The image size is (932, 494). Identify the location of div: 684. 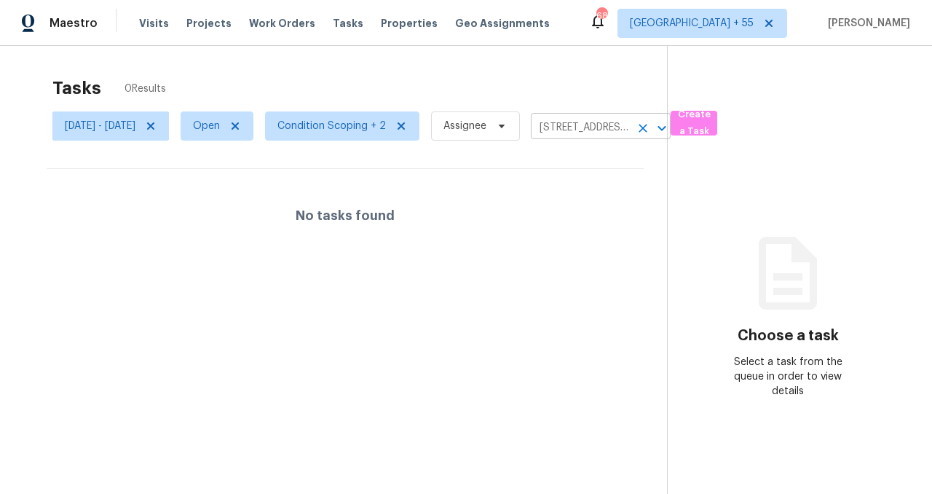
(602, 16).